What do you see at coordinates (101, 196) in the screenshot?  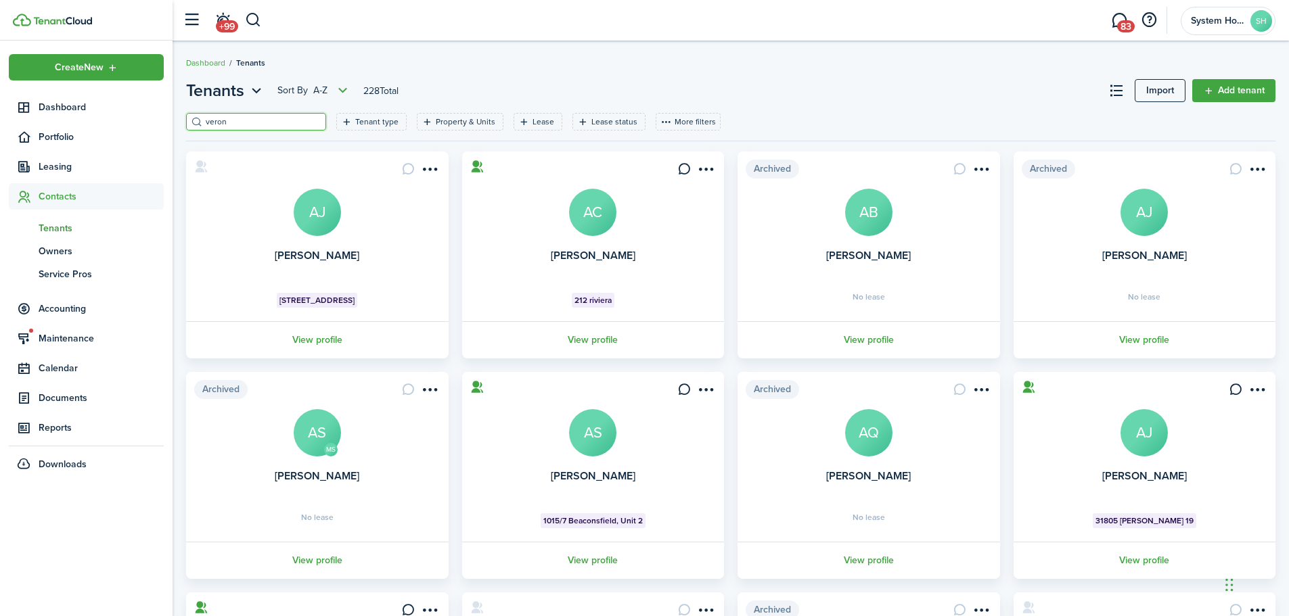 I see `span: Contacts` at bounding box center [101, 196].